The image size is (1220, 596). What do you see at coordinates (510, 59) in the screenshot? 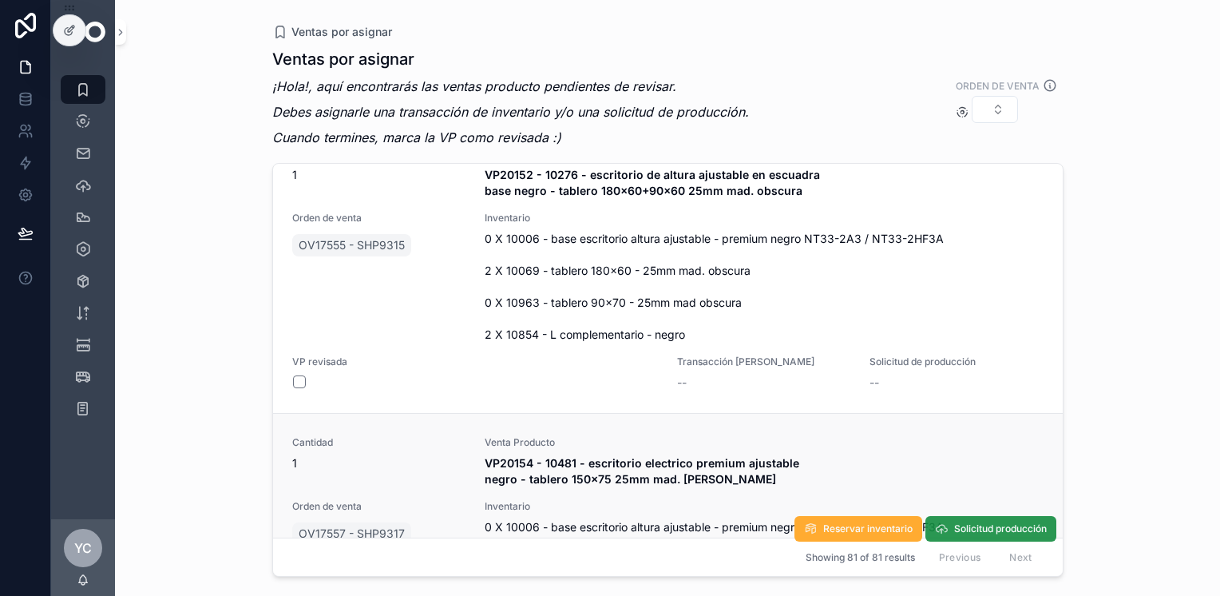
I see `h1: Ventas por asignar` at bounding box center [510, 59].